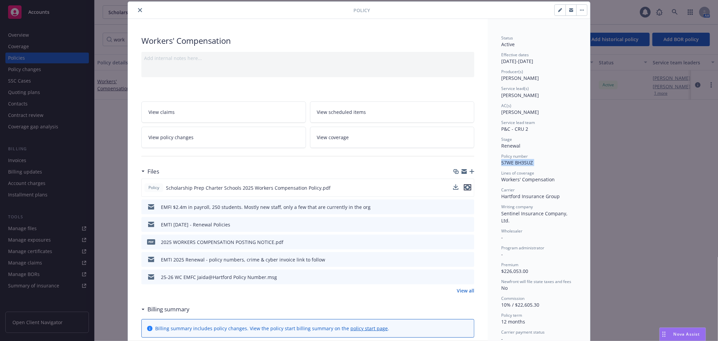 The width and height of the screenshot is (718, 341). I want to click on span: P&C - CRU 2, so click(515, 129).